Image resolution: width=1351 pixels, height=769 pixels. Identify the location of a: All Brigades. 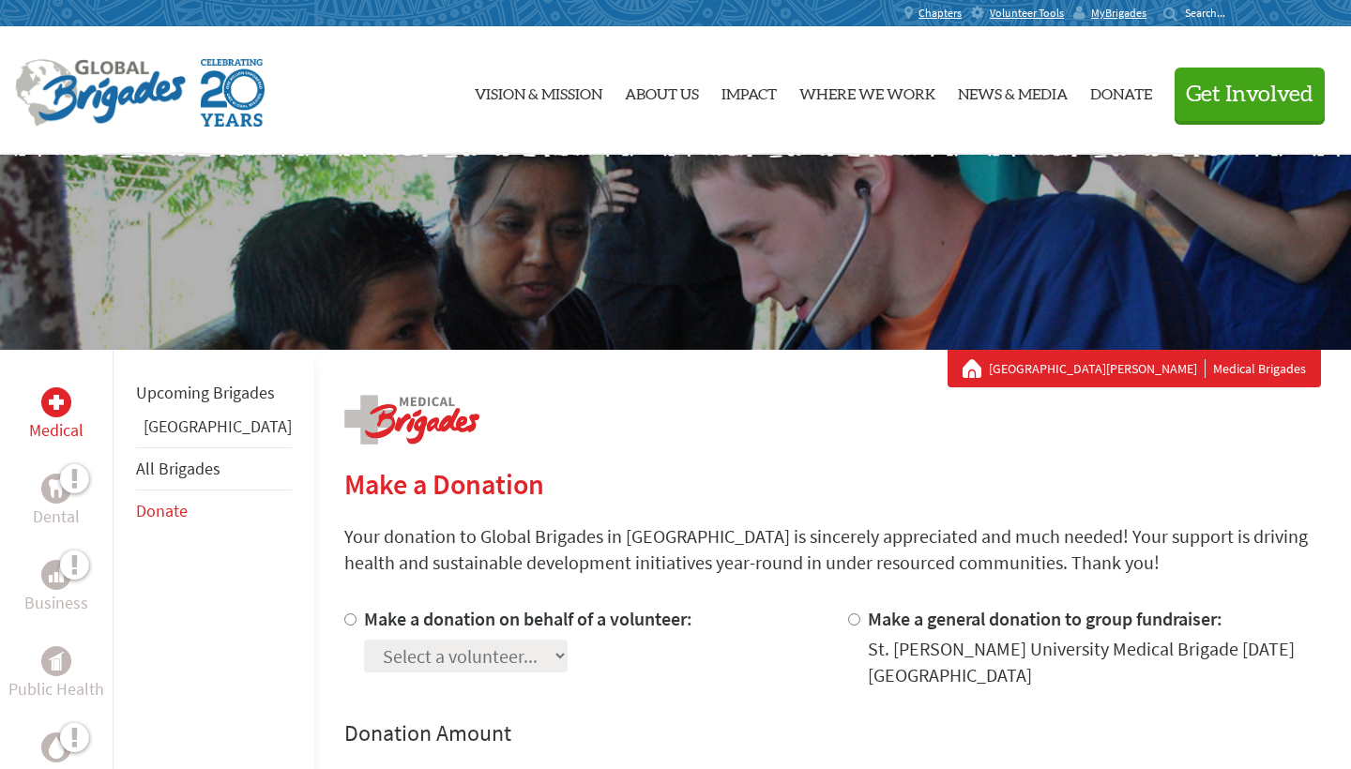
(178, 468).